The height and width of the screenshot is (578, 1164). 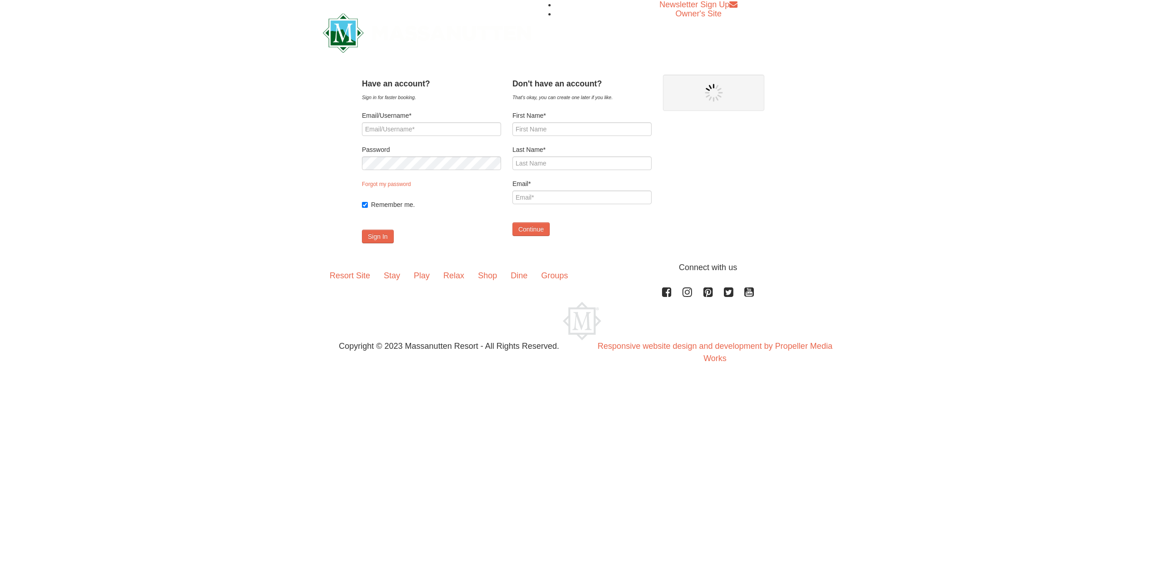 I want to click on a: Owner's Site, so click(x=698, y=14).